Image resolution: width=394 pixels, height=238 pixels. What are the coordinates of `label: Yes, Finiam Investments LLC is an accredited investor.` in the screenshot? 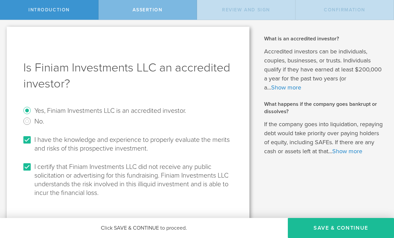 It's located at (110, 110).